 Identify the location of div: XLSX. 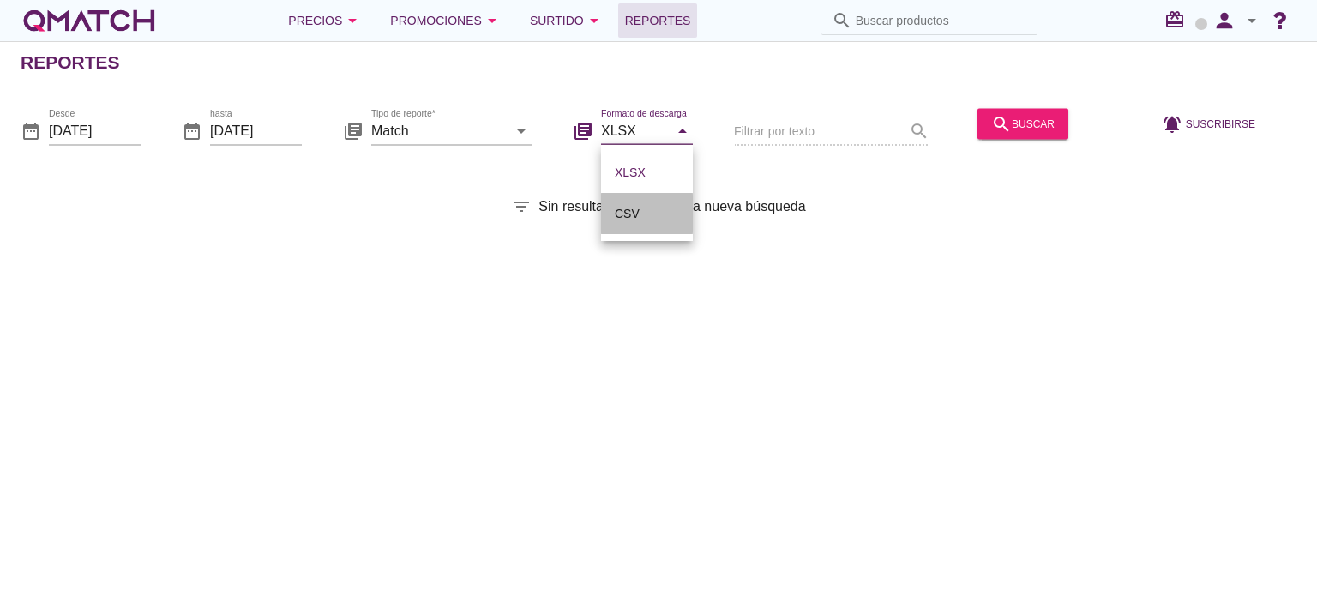
(647, 172).